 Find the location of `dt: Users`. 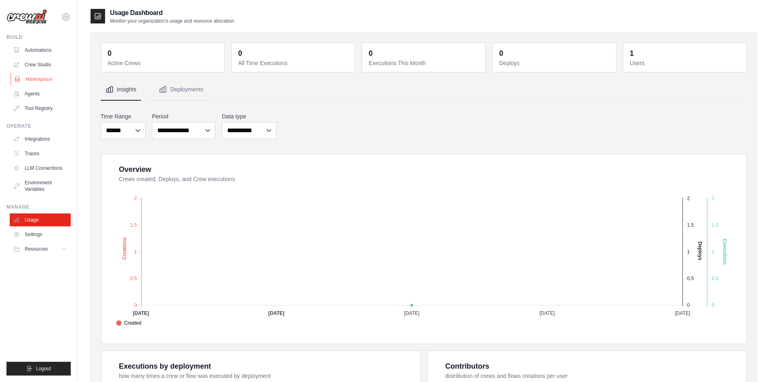

dt: Users is located at coordinates (686, 63).